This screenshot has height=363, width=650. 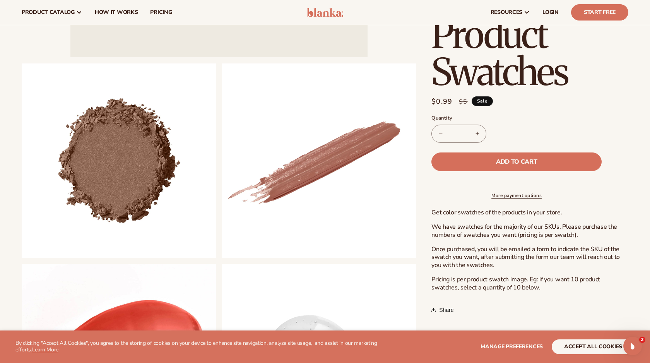 What do you see at coordinates (530, 257) in the screenshot?
I see `p: Once purchased, you will be emailed a form to indicate the SKU of the swatch you want, after subm...` at bounding box center [530, 257].